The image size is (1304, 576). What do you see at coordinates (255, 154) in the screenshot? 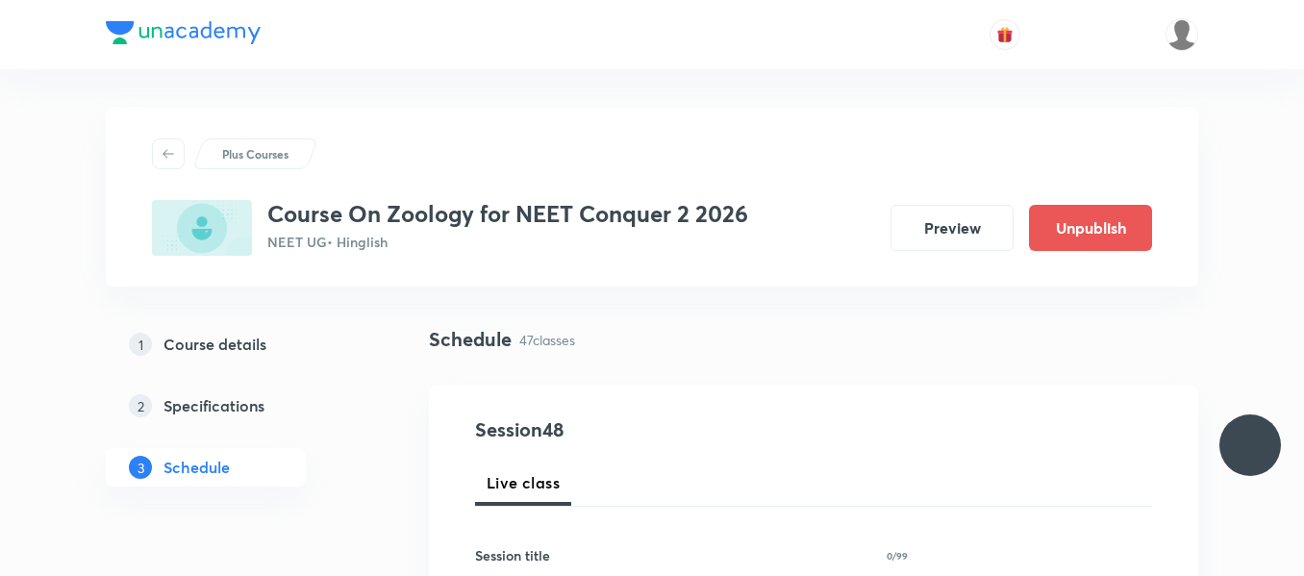
I see `p: Plus Courses` at bounding box center [255, 154].